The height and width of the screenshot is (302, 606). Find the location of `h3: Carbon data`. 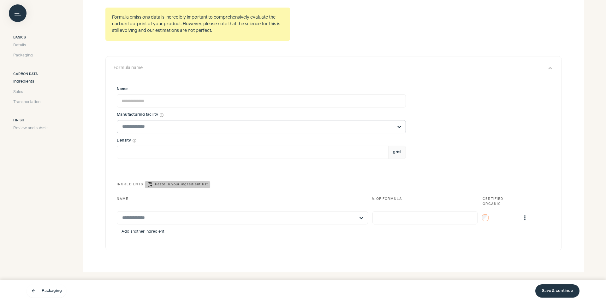

h3: Carbon data is located at coordinates (31, 75).